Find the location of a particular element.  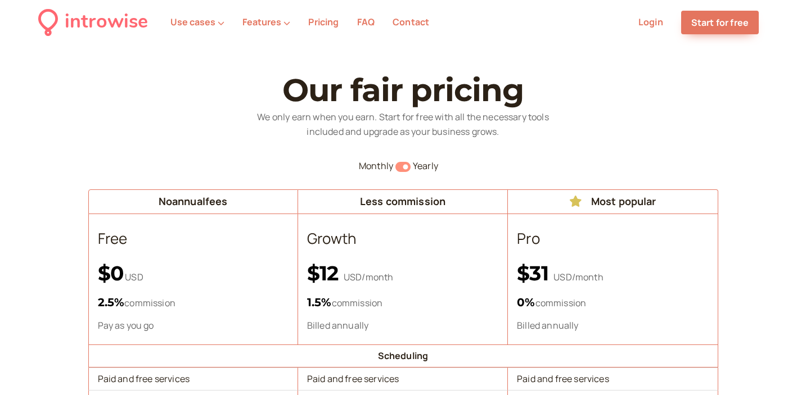

a: Start for free is located at coordinates (720, 22).